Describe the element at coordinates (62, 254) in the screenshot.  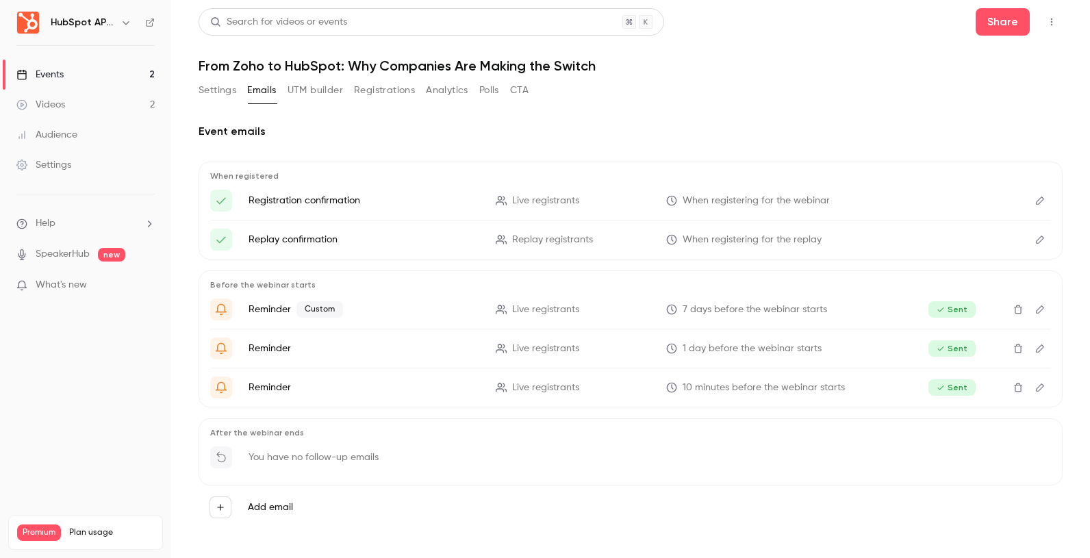
I see `a: SpeakerHub` at that location.